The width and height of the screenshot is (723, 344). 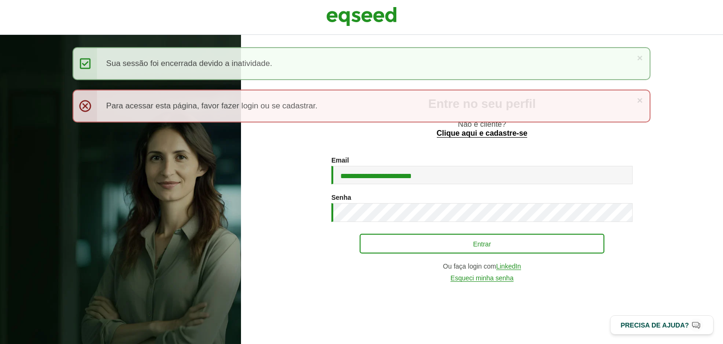 I want to click on label: Email, so click(x=340, y=160).